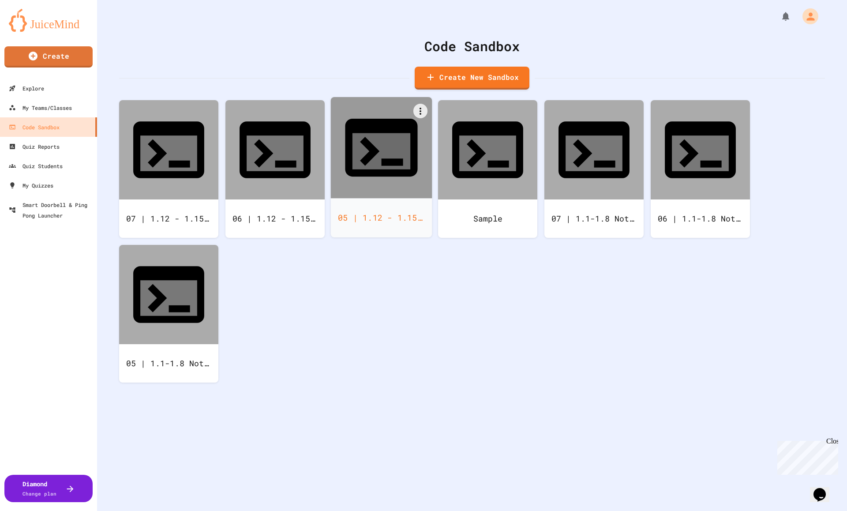  What do you see at coordinates (487, 169) in the screenshot?
I see `a: Sample` at bounding box center [487, 169].